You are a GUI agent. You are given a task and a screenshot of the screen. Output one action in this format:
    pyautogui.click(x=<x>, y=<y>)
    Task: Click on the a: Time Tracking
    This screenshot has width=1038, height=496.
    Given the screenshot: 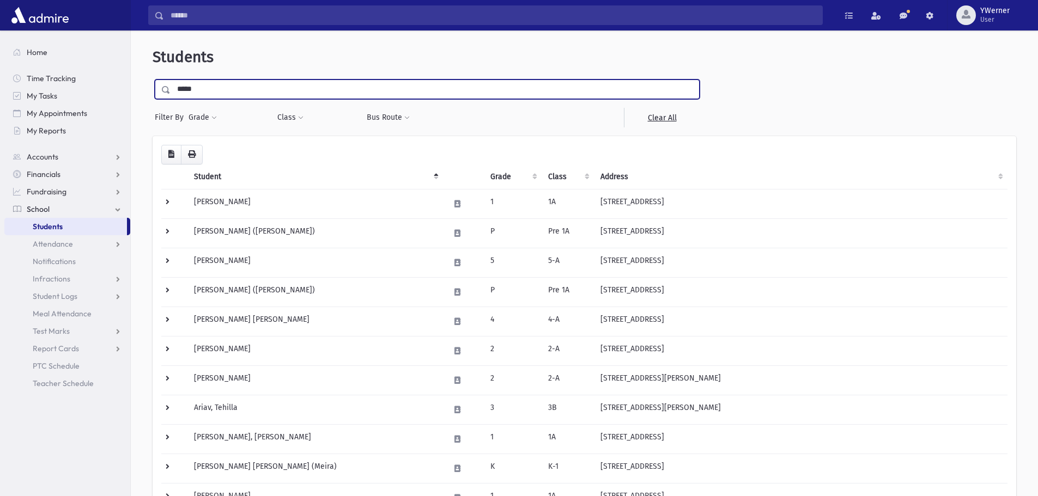 What is the action you would take?
    pyautogui.click(x=67, y=78)
    